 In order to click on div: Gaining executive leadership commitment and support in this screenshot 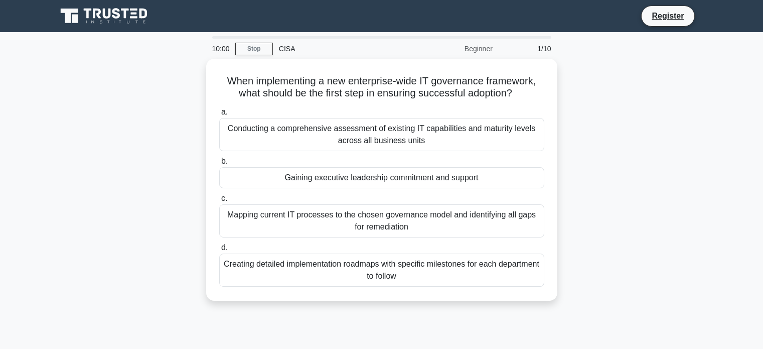, I will do `click(382, 178)`.